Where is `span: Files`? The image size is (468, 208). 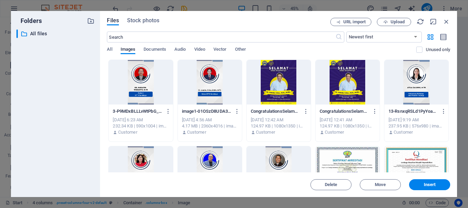
span: Files is located at coordinates (113, 21).